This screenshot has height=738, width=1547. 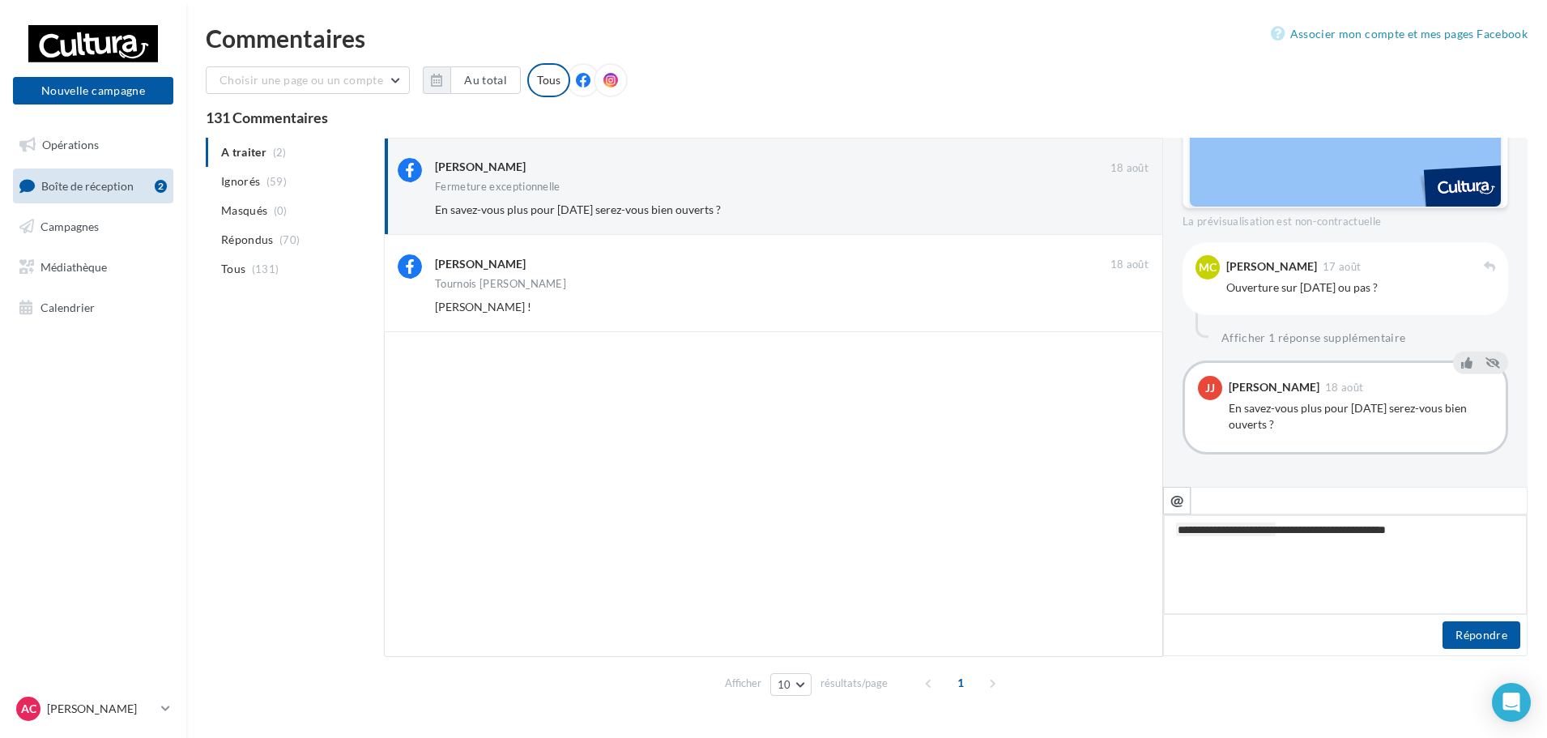 I want to click on button: Afficher 1 réponse supplémentaire, so click(x=1314, y=338).